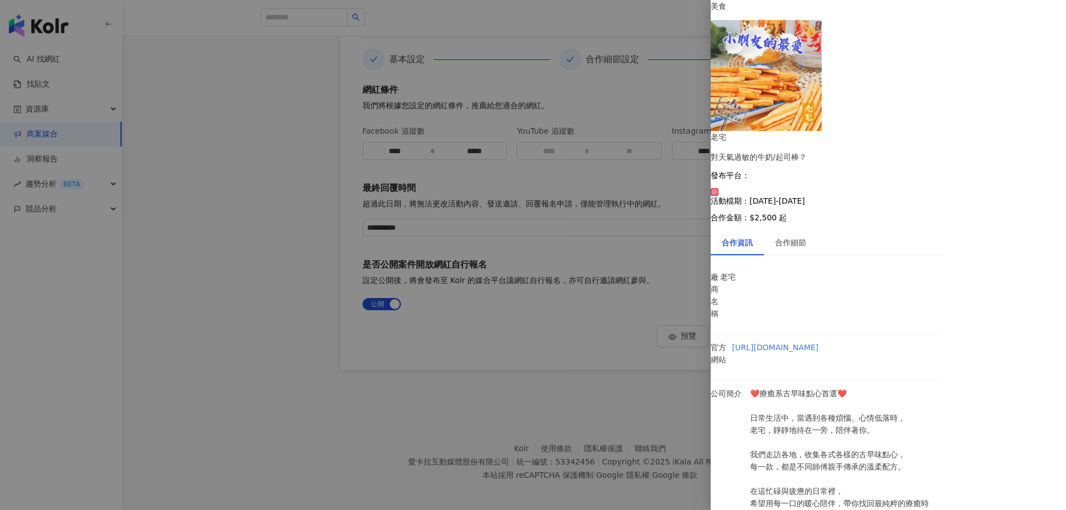 The height and width of the screenshot is (510, 1066). I want to click on p: 合作金額： $2,500 起, so click(826, 218).